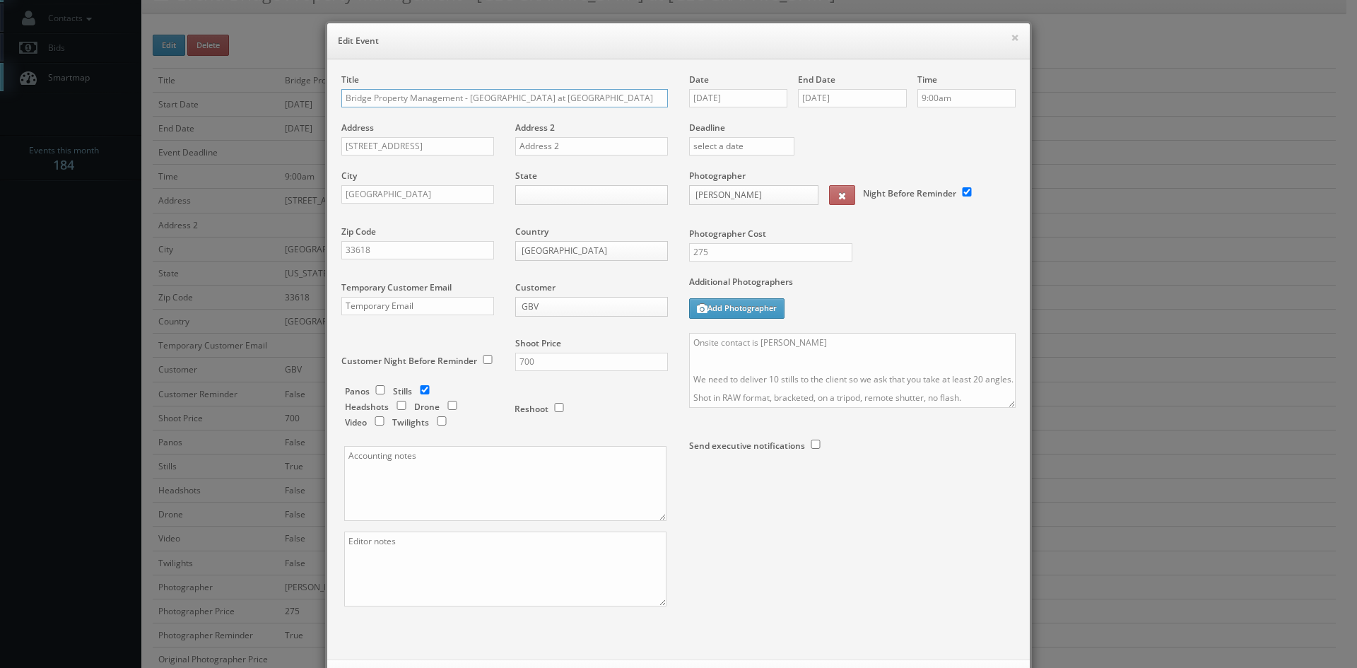 The image size is (1357, 668). Describe the element at coordinates (717, 175) in the screenshot. I see `label: Photographer` at that location.